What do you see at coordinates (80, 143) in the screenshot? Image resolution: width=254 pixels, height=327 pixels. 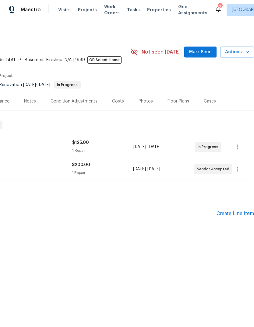 I see `span: $125.00` at bounding box center [80, 143].